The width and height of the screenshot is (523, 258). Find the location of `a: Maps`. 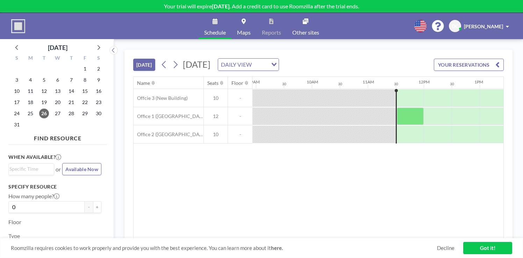

a: Maps is located at coordinates (244, 26).